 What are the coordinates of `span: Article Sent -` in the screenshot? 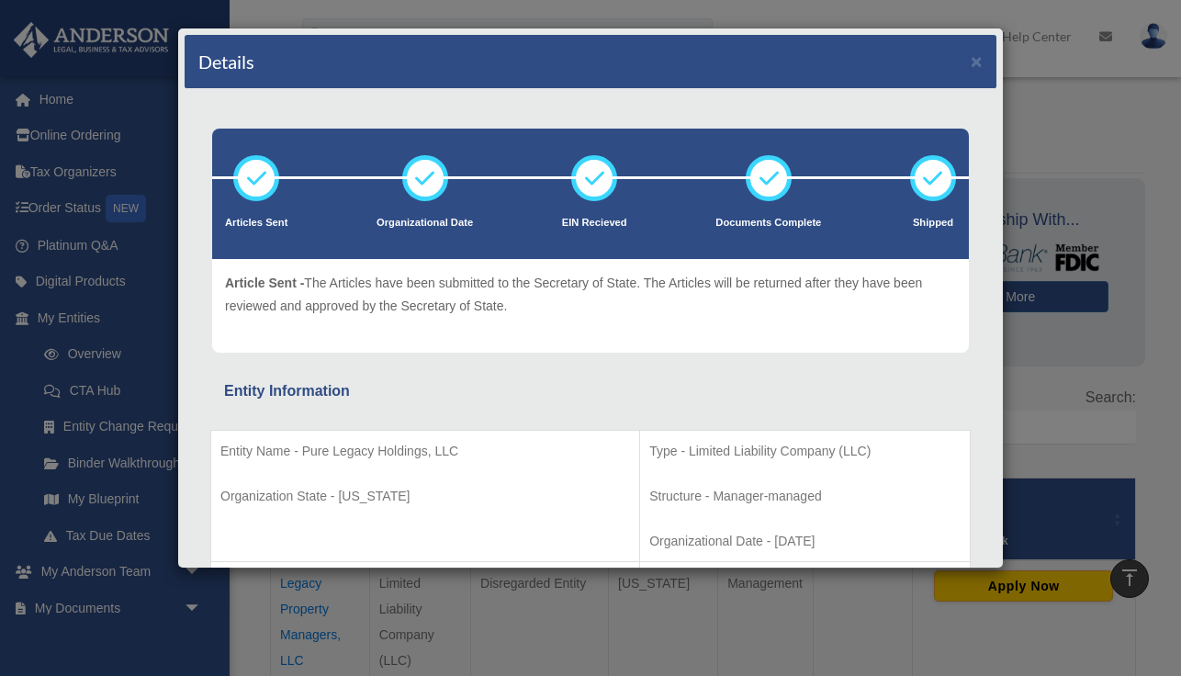 It's located at (264, 283).